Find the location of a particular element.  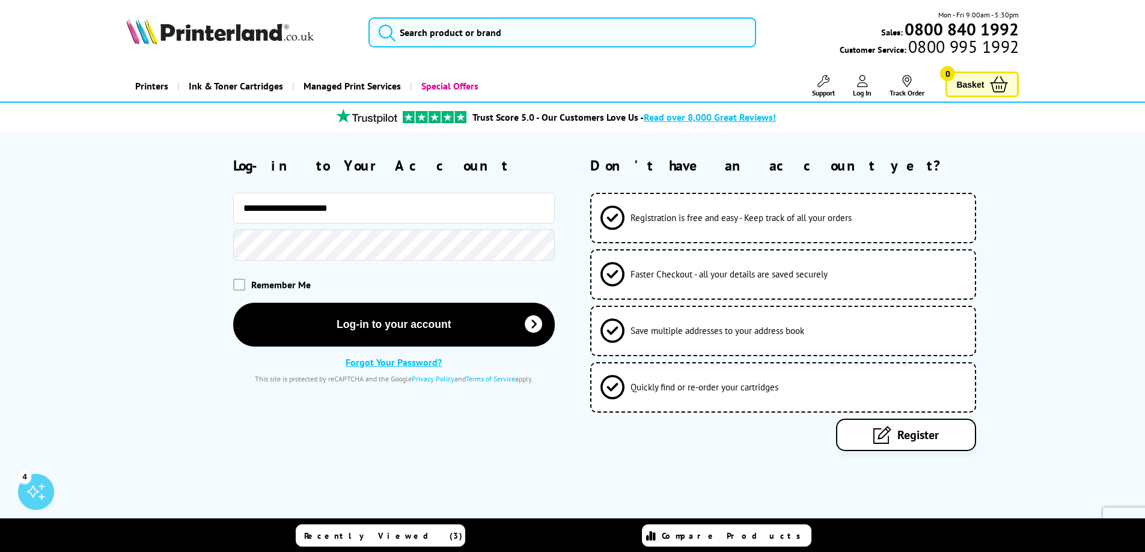

a: Special Offers is located at coordinates (448, 86).